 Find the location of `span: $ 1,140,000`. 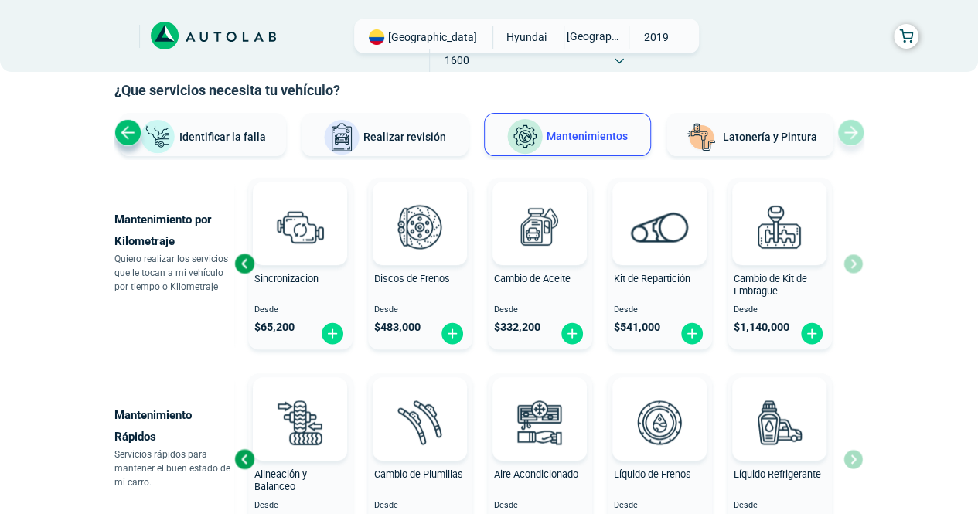

span: $ 1,140,000 is located at coordinates (761, 327).